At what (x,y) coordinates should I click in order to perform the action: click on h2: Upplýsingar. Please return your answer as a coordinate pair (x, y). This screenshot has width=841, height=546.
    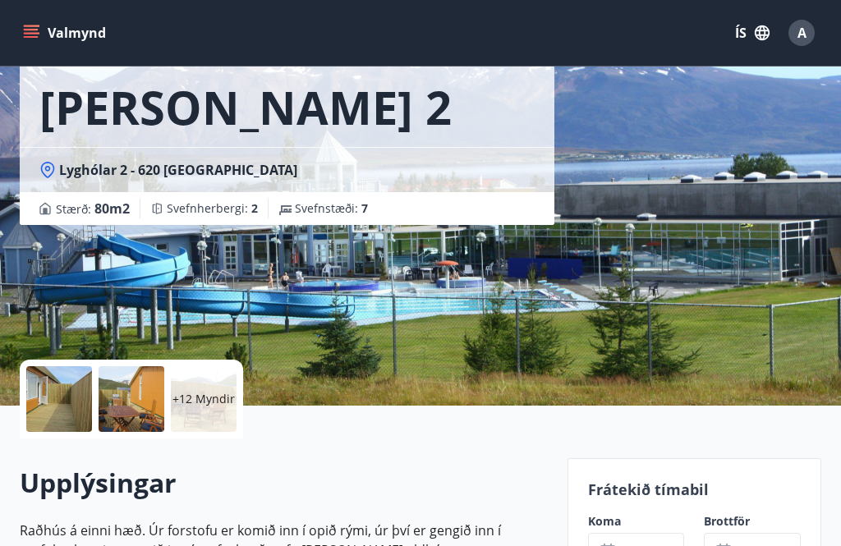
    Looking at the image, I should click on (283, 483).